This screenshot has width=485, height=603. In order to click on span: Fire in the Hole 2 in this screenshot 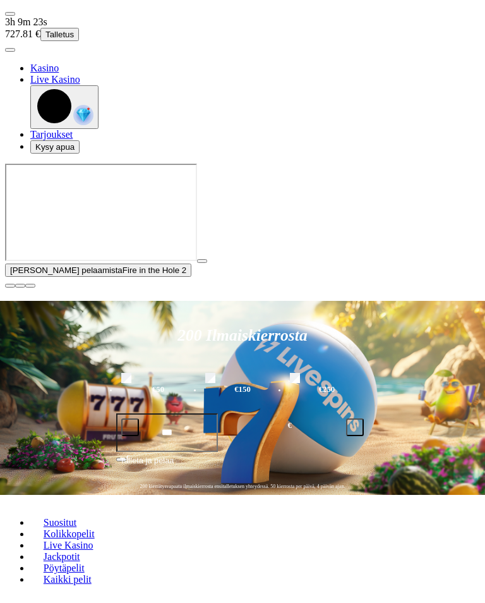, I will do `click(155, 270)`.